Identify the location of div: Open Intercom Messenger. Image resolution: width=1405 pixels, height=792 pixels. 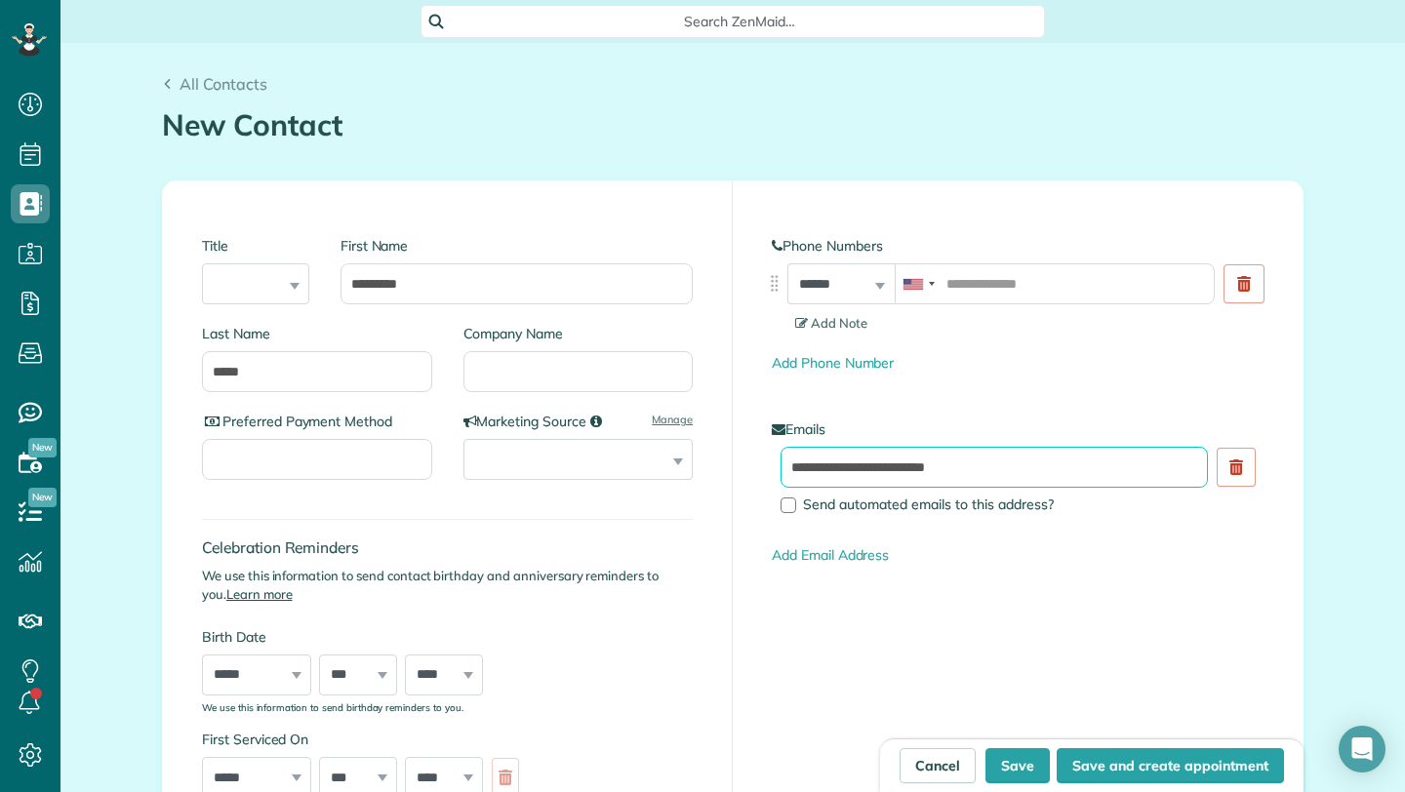
(1362, 749).